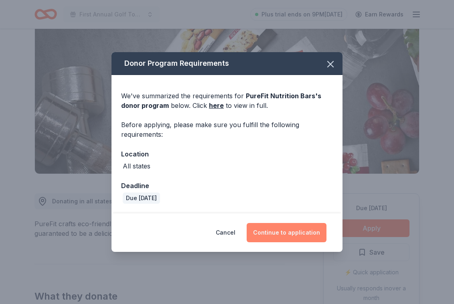  Describe the element at coordinates (227, 63) in the screenshot. I see `div: Donor Program Requirements` at that location.